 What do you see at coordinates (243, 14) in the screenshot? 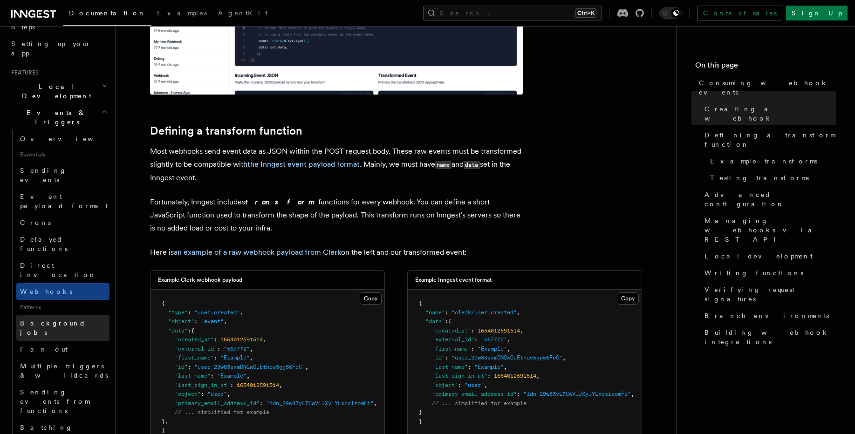
I see `a: AgentKit` at bounding box center [243, 14].